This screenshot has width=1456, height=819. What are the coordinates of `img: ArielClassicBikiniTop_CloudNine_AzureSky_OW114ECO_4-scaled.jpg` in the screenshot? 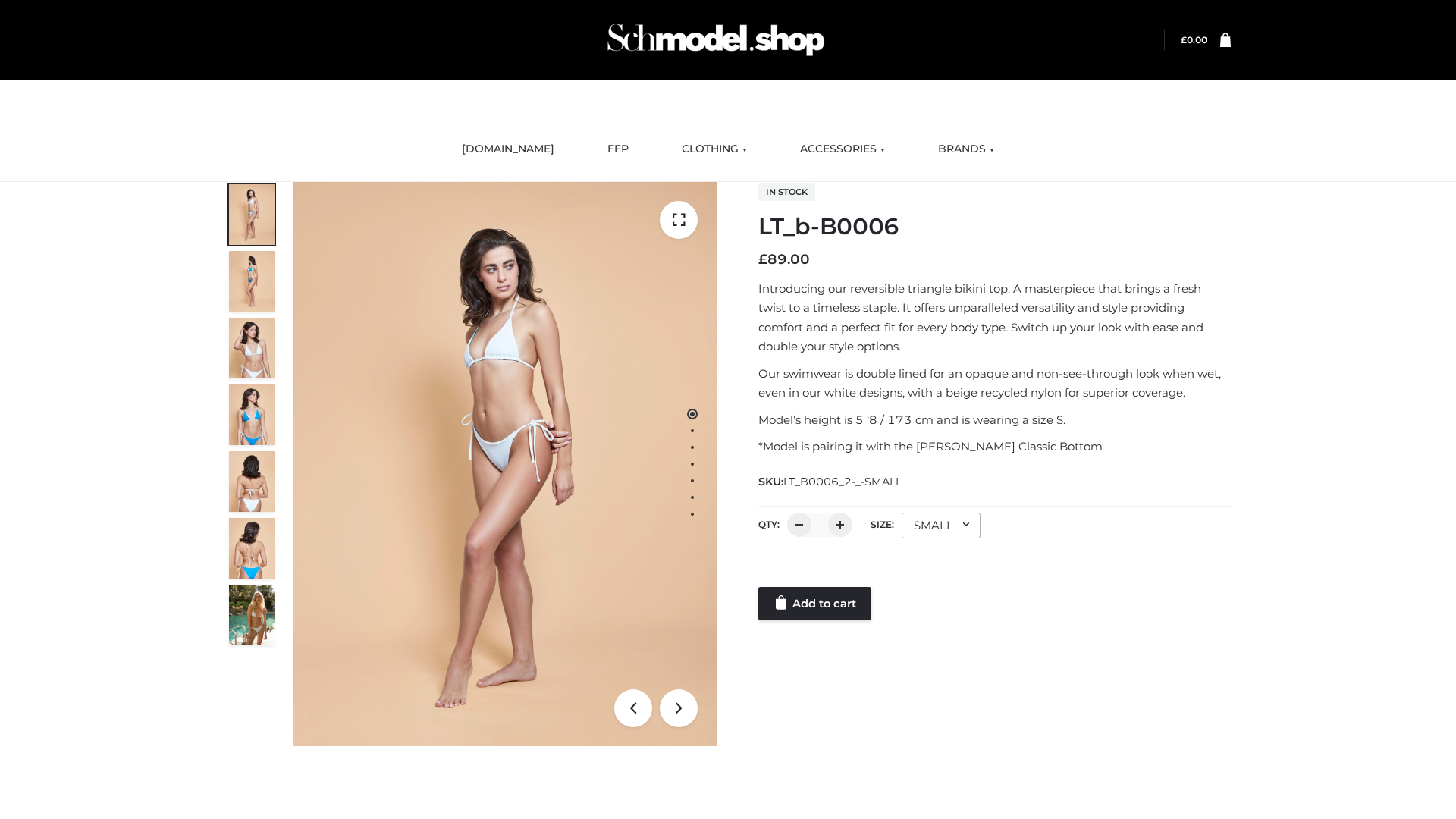 It's located at (252, 415).